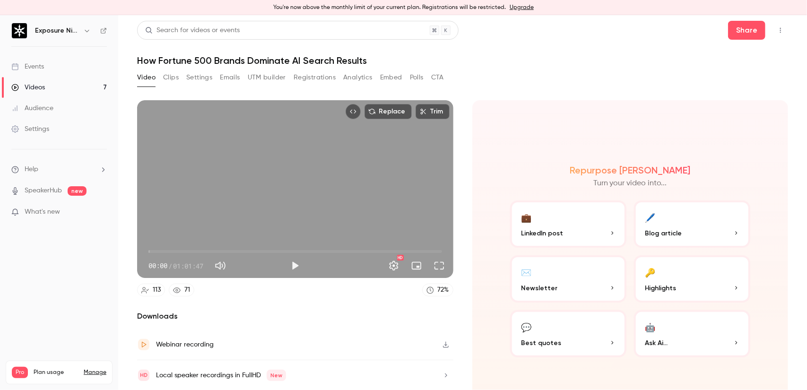 The image size is (807, 390). I want to click on button: ✉️Newsletter, so click(568, 279).